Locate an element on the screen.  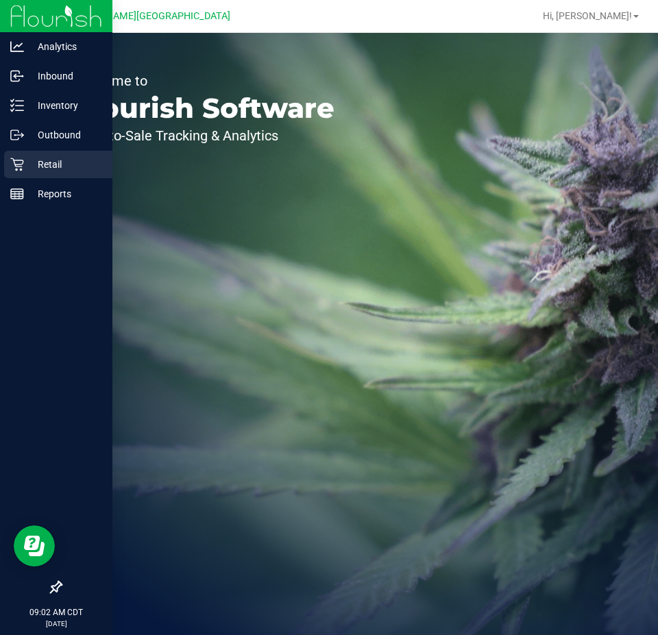
p: Welcome to is located at coordinates (204, 81).